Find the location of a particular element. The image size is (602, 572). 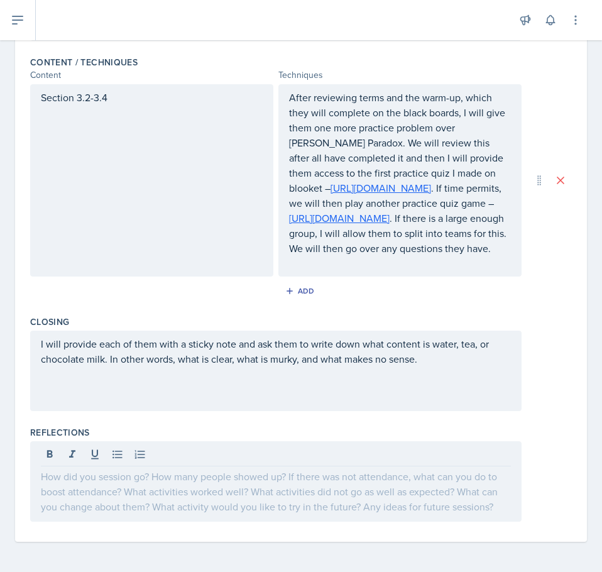

label: Closing is located at coordinates (50, 322).